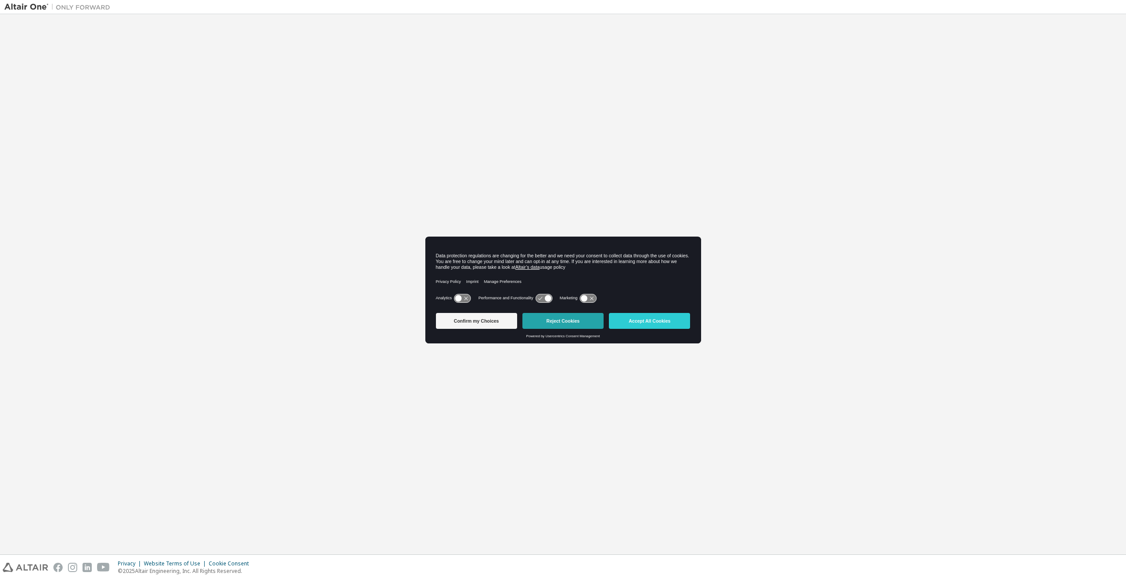  I want to click on img: instagram.svg, so click(72, 567).